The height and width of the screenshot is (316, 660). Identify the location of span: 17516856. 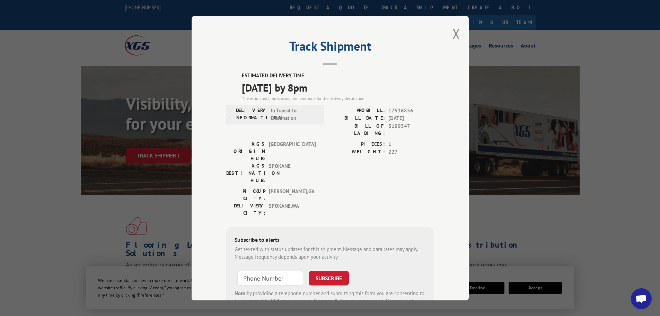
(411, 110).